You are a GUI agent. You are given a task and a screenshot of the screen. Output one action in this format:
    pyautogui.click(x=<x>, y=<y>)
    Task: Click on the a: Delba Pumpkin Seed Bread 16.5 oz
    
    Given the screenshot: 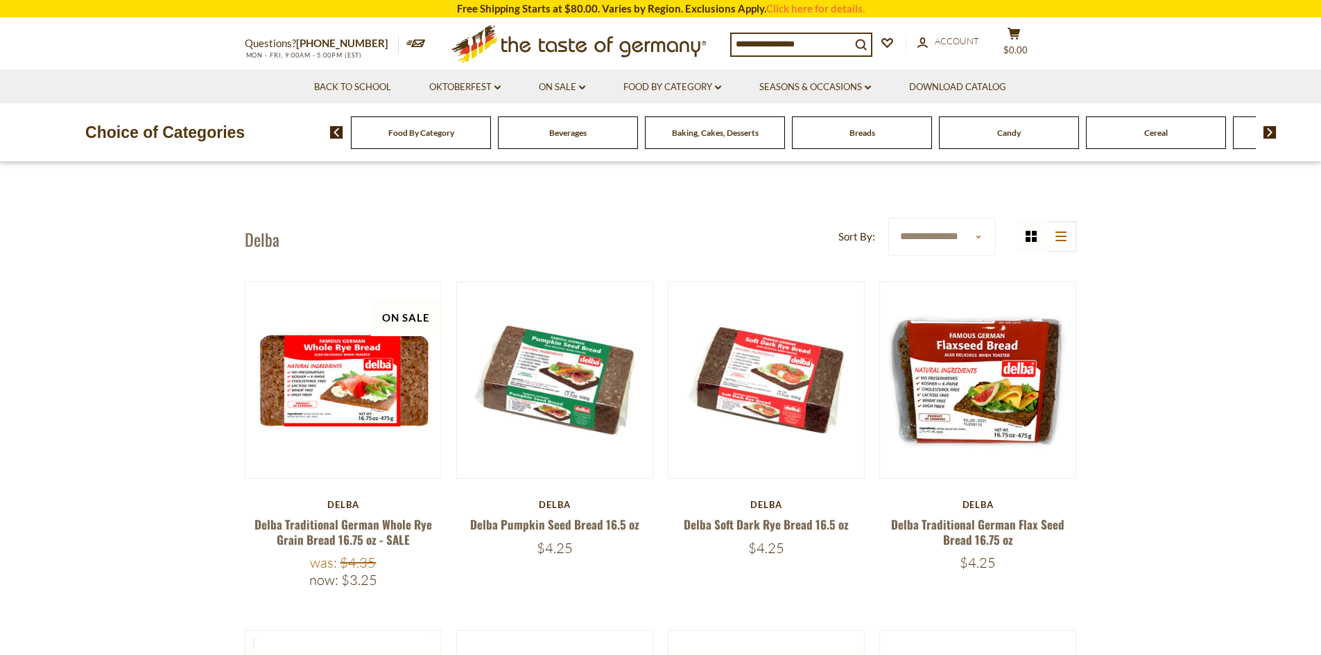 What is the action you would take?
    pyautogui.click(x=555, y=524)
    